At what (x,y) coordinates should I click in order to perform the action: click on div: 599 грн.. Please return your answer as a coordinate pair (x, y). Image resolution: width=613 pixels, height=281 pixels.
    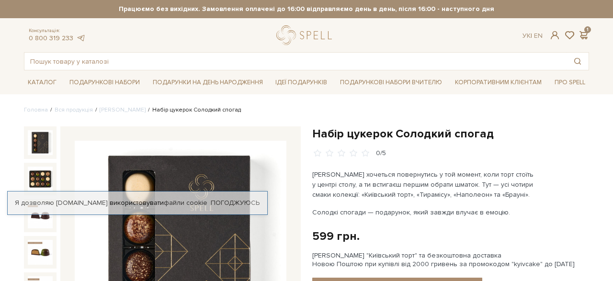
    Looking at the image, I should click on (336, 236).